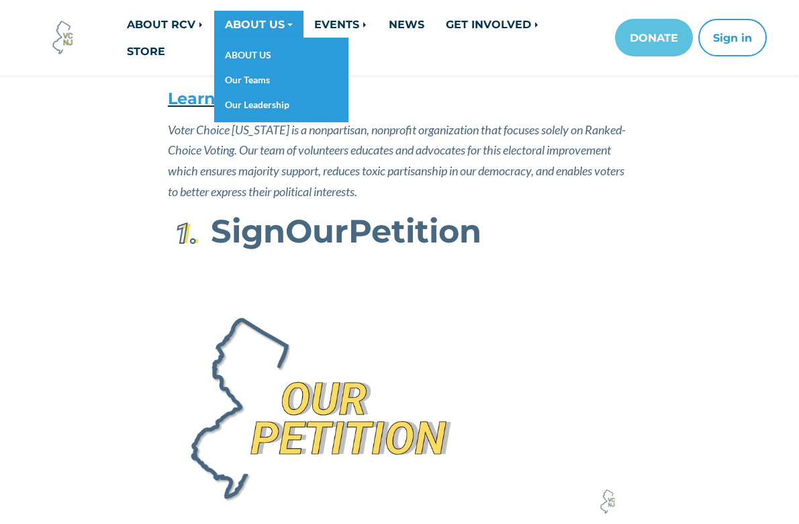 The image size is (799, 524). What do you see at coordinates (492, 24) in the screenshot?
I see `a: GET INVOLVED` at bounding box center [492, 24].